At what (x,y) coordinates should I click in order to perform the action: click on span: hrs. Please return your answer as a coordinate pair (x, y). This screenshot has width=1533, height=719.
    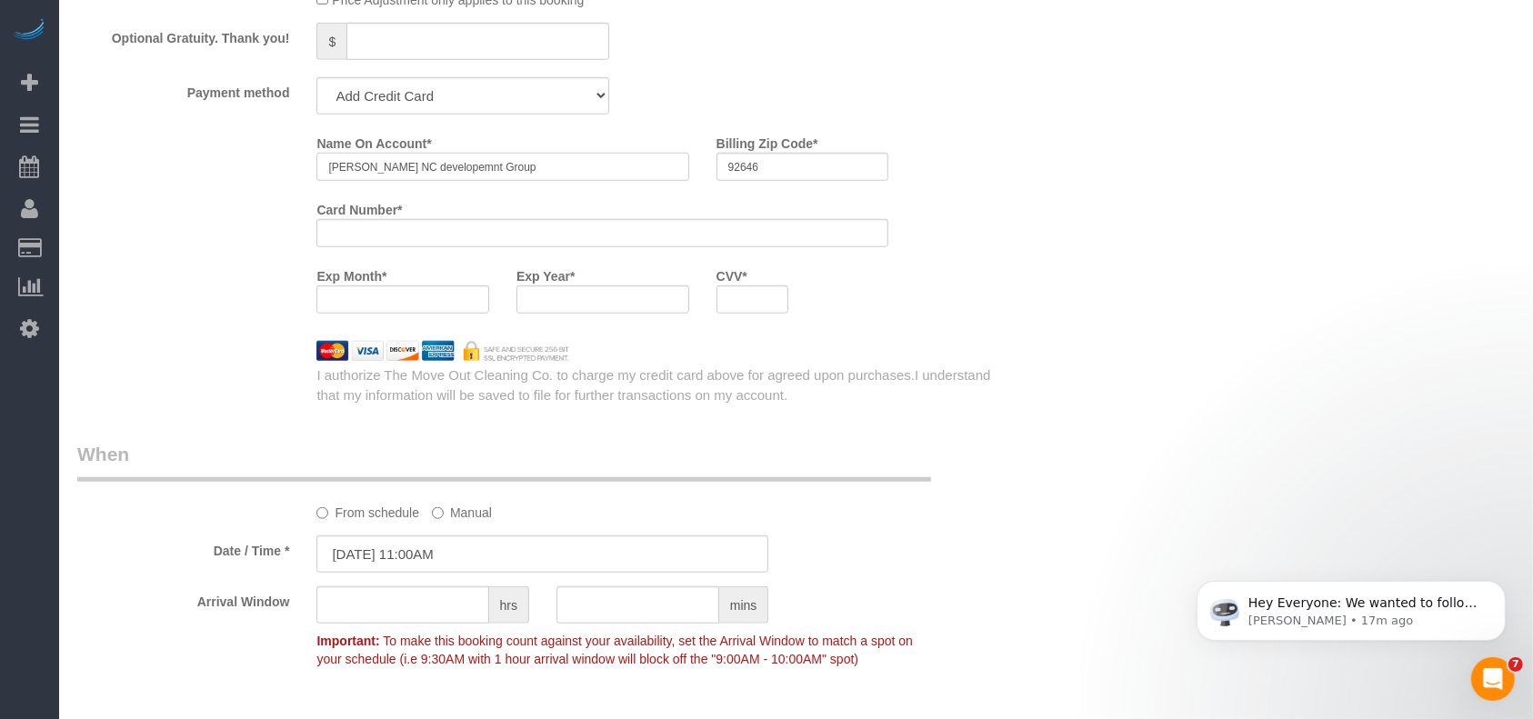
    Looking at the image, I should click on (509, 605).